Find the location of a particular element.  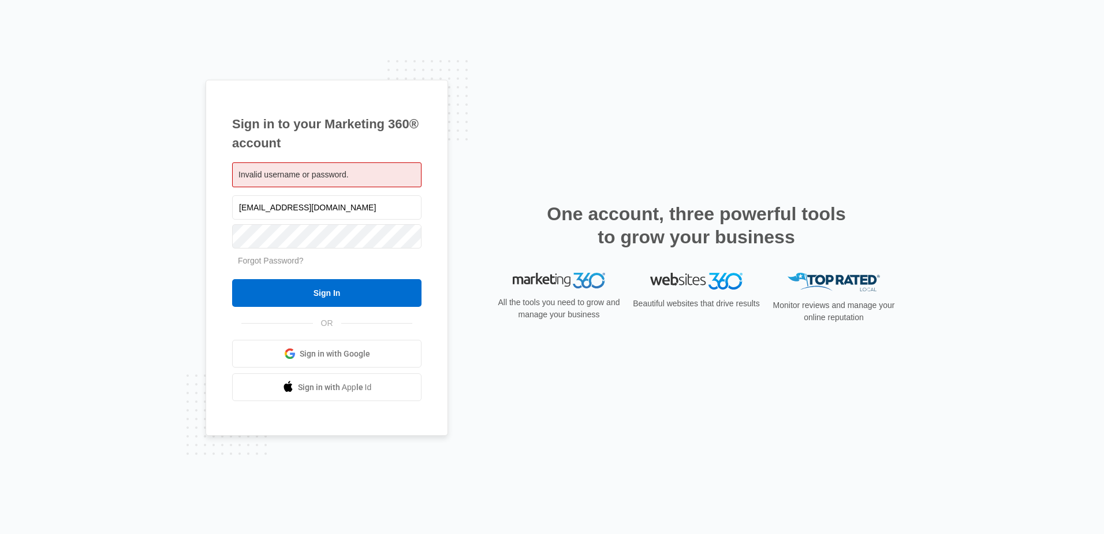

span: OR is located at coordinates (327, 323).